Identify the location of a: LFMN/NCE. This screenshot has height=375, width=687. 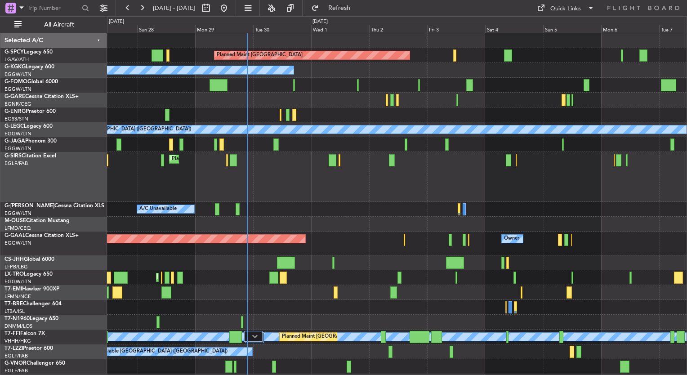
(18, 297).